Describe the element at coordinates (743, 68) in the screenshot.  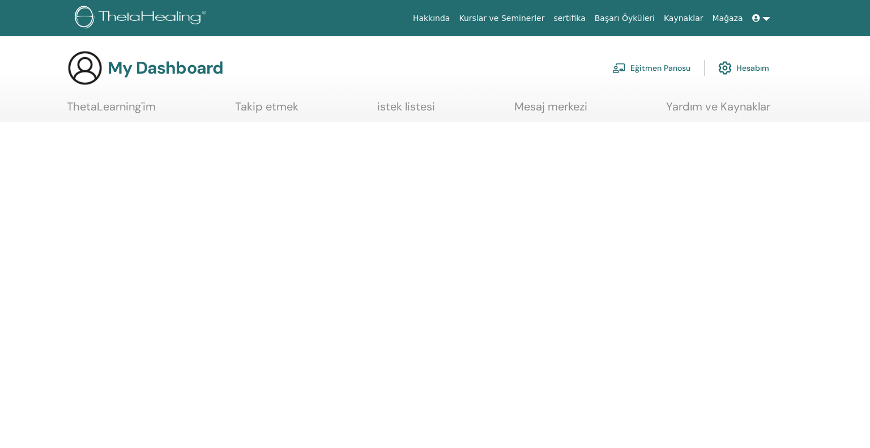
I see `a: Hesabım` at that location.